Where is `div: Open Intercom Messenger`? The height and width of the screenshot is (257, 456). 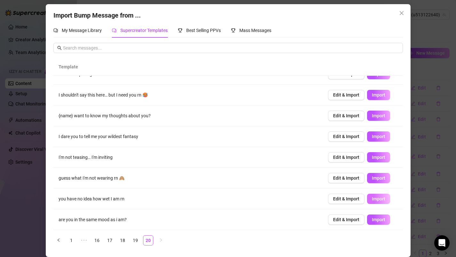
div: Open Intercom Messenger is located at coordinates (442, 243).